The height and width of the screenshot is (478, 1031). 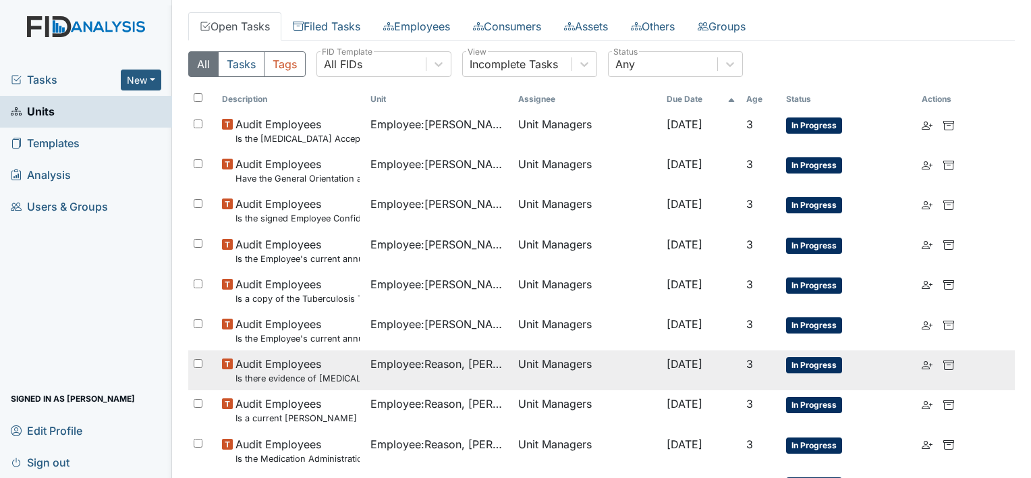 What do you see at coordinates (40, 461) in the screenshot?
I see `span: Sign out` at bounding box center [40, 461].